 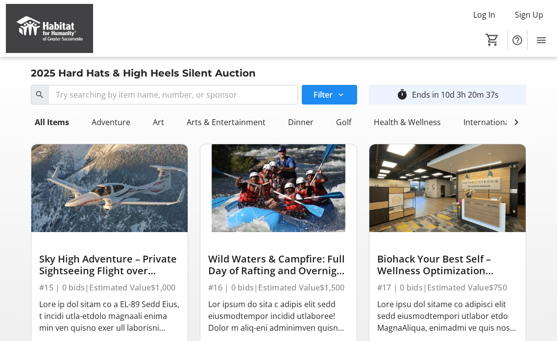 What do you see at coordinates (517, 40) in the screenshot?
I see `button: Help` at bounding box center [517, 40].